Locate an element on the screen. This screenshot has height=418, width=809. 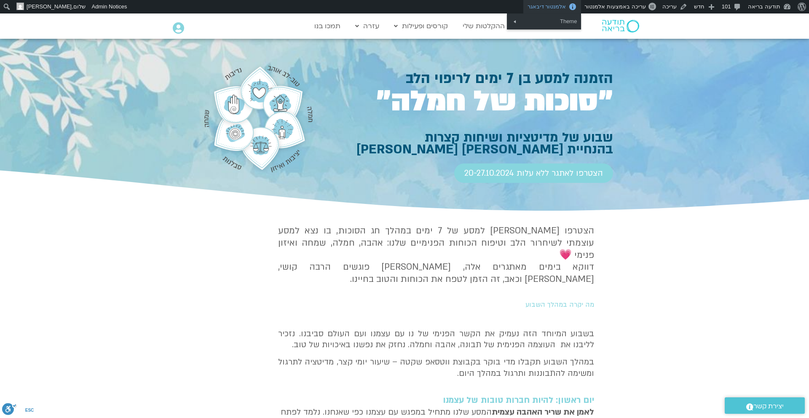
div: Theme is located at coordinates (544, 21).